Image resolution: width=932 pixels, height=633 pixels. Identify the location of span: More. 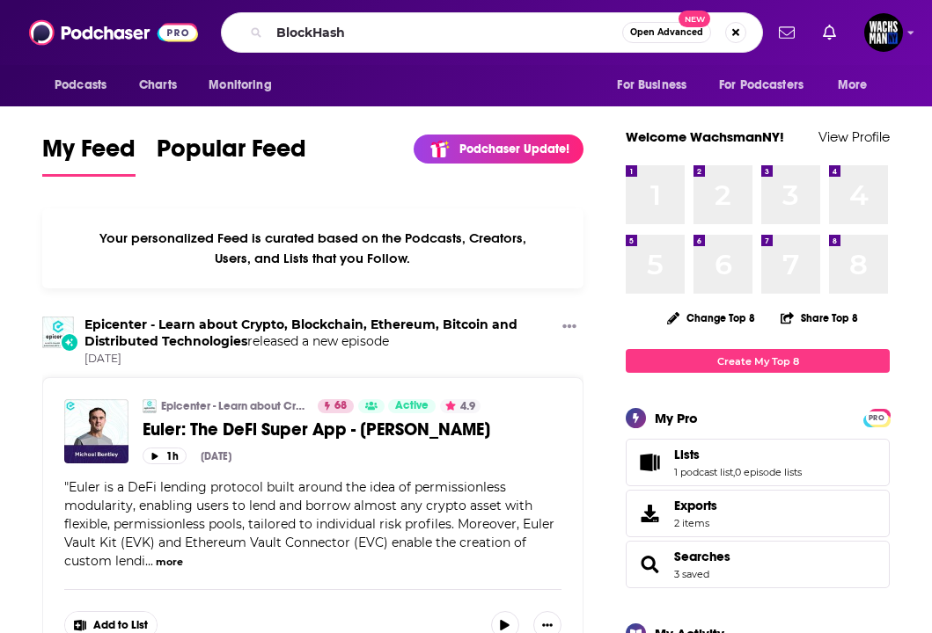
(853, 85).